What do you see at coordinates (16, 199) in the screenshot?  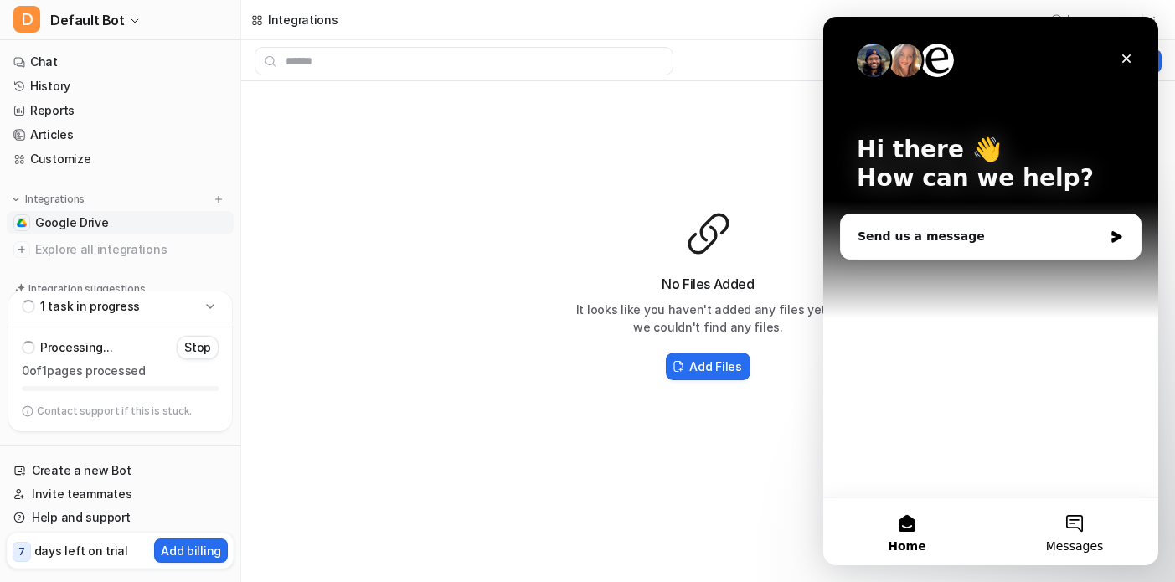 I see `img: expand menu` at bounding box center [16, 199].